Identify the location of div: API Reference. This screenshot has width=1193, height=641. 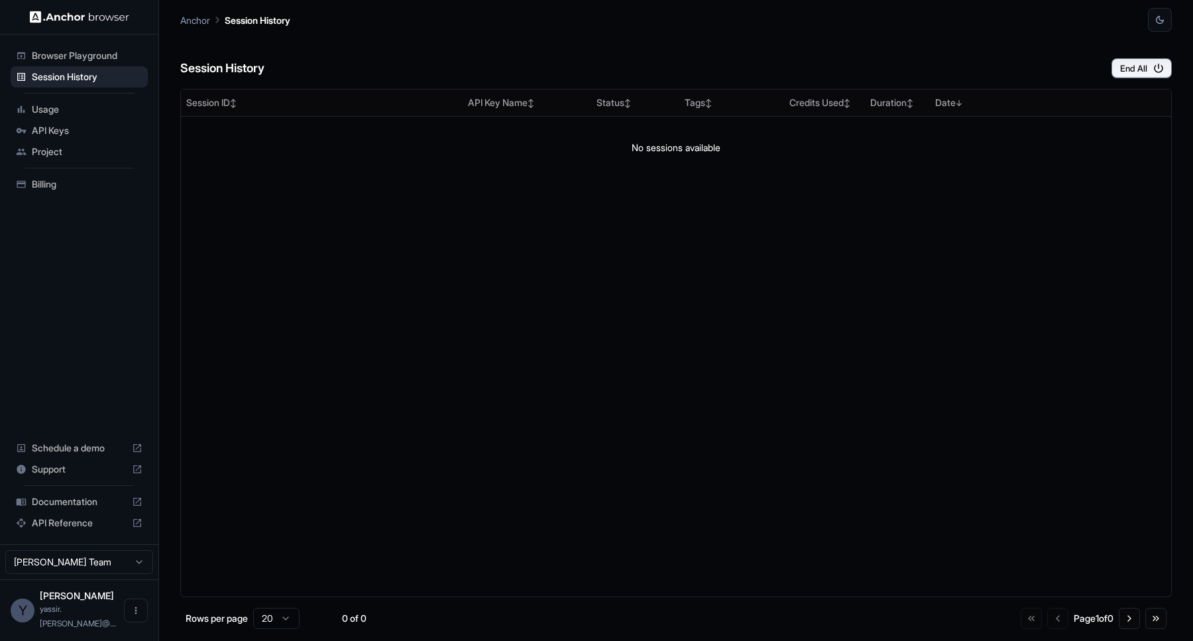
(79, 523).